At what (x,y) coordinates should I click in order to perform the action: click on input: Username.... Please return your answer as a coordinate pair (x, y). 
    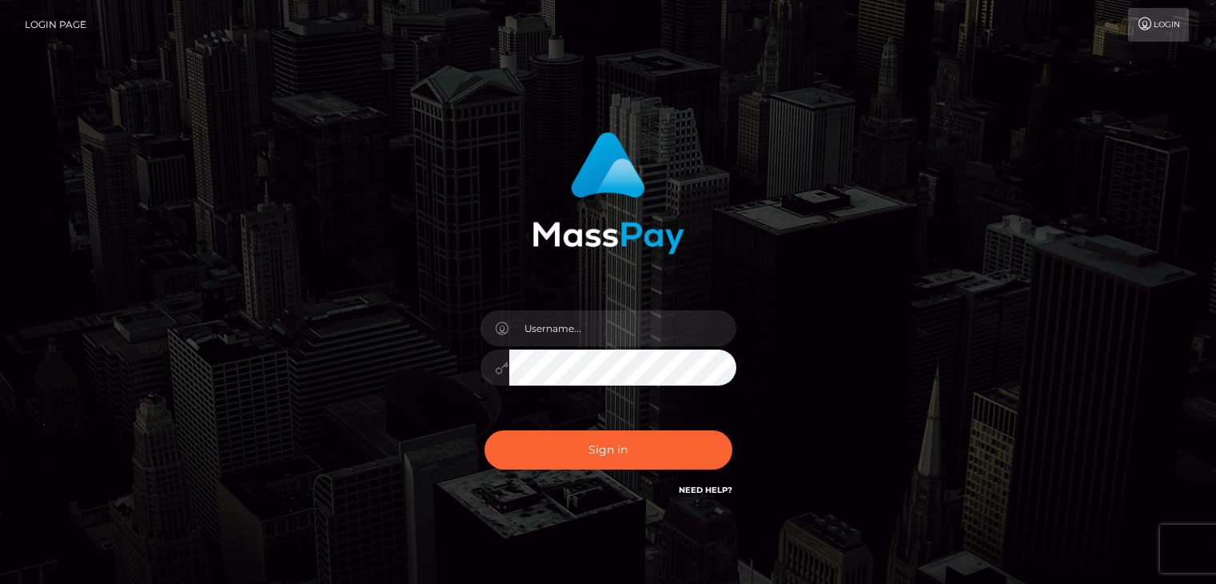
    Looking at the image, I should click on (623, 328).